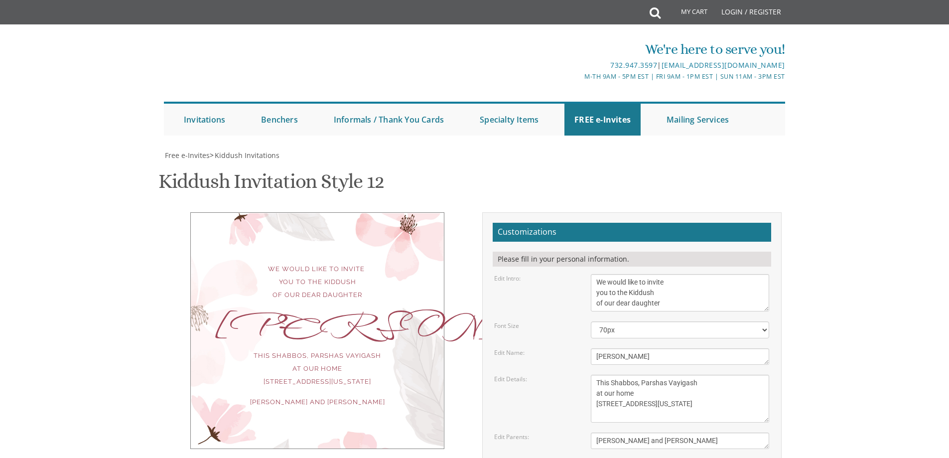 The height and width of the screenshot is (458, 949). Describe the element at coordinates (509, 120) in the screenshot. I see `a: Specialty Items` at that location.